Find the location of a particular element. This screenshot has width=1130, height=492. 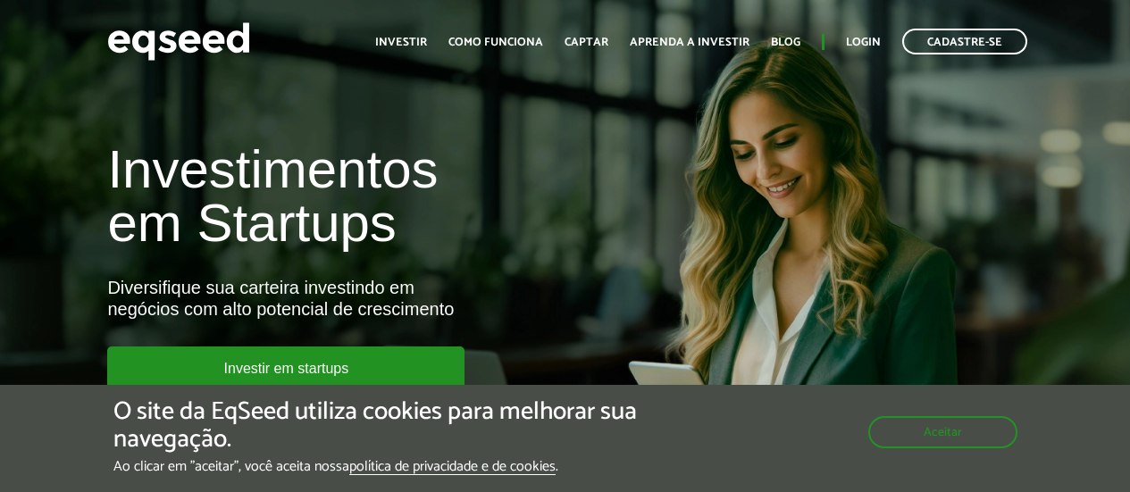

h5: O site da EqSeed utiliza cookies para melhorar sua navegação. is located at coordinates (384, 426).